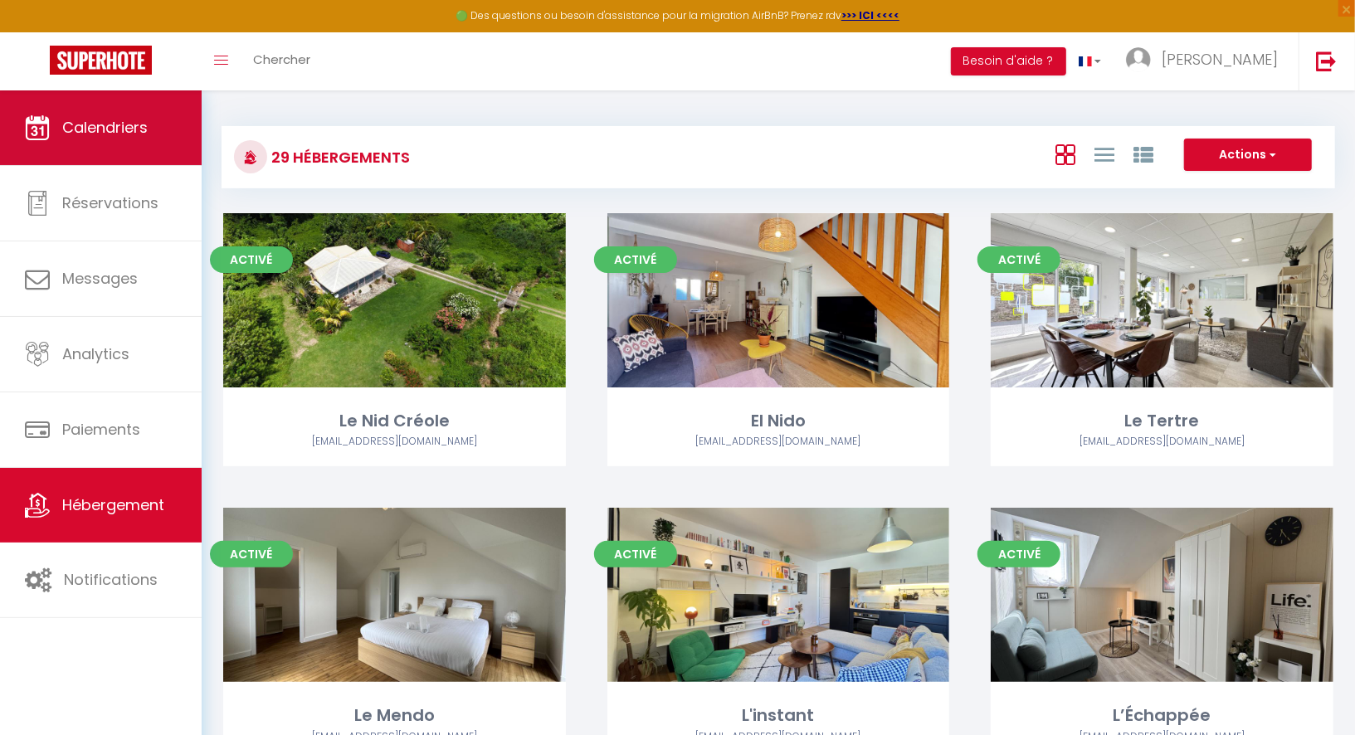  Describe the element at coordinates (105, 127) in the screenshot. I see `span: Calendriers` at that location.